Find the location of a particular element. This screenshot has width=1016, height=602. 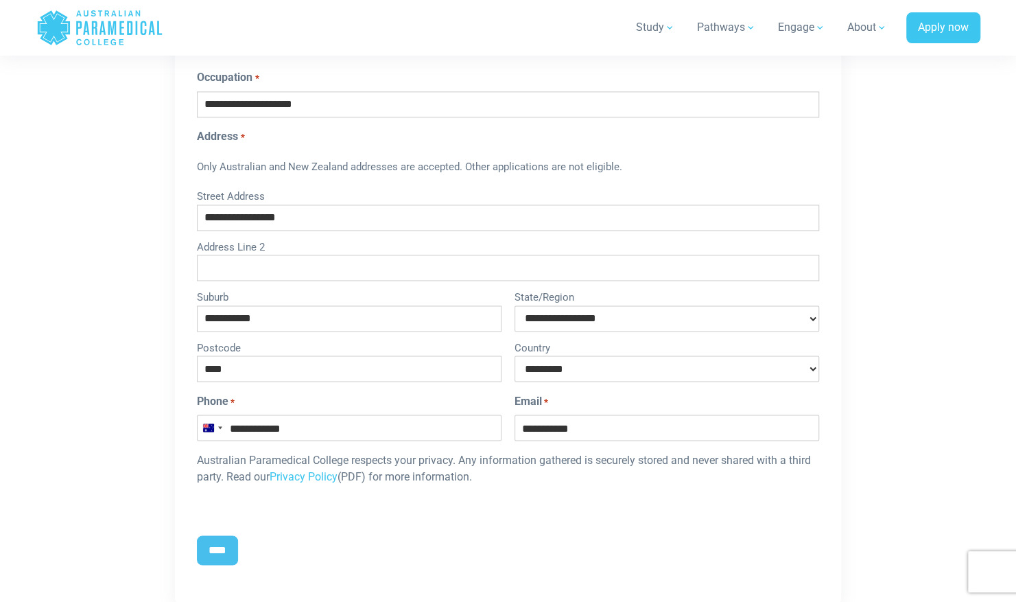

label: Suburb is located at coordinates (349, 296).